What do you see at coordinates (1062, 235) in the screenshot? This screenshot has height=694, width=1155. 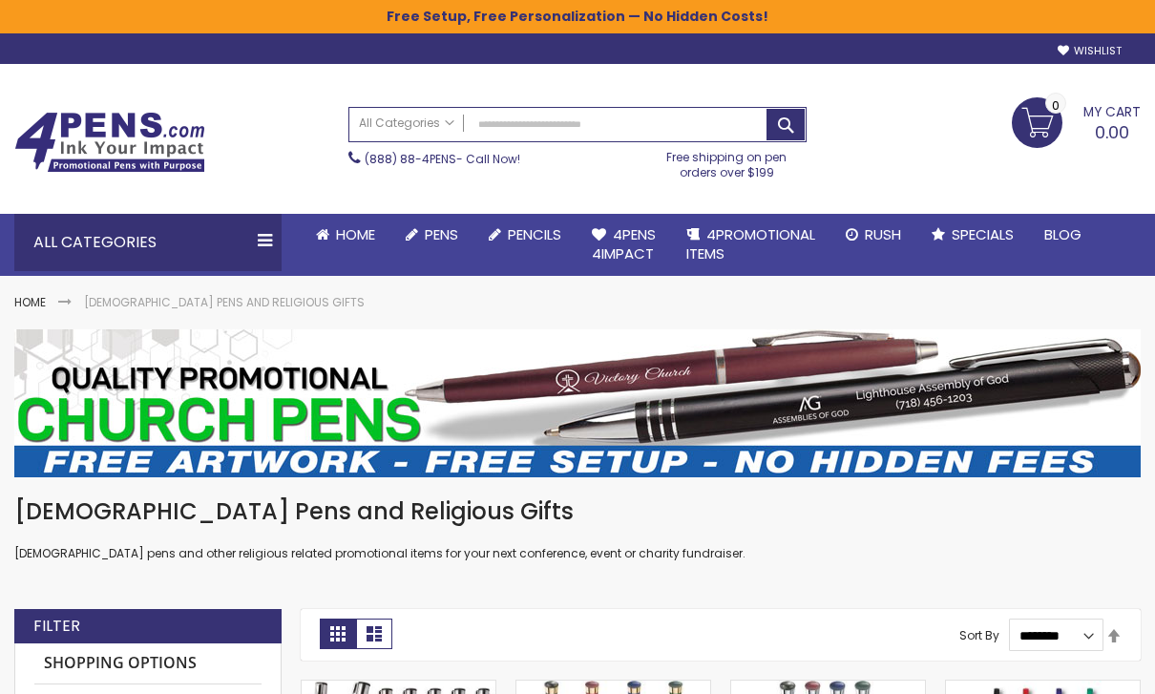 I see `a: Blog` at bounding box center [1062, 235].